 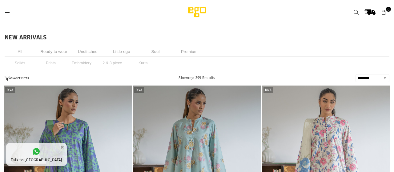 What do you see at coordinates (88, 51) in the screenshot?
I see `li: Unstitched` at bounding box center [88, 51].